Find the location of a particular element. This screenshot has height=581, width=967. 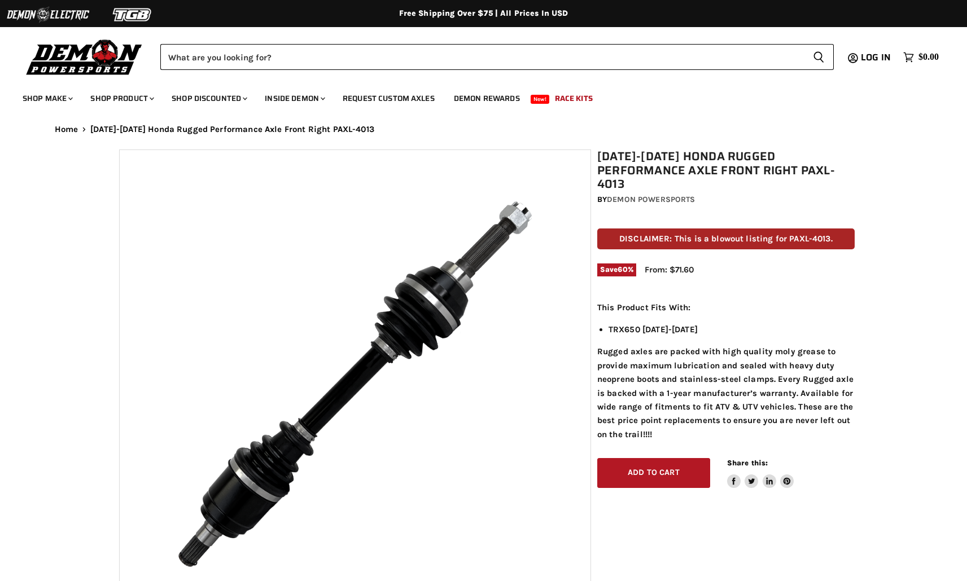

span: Save % is located at coordinates (616, 270).